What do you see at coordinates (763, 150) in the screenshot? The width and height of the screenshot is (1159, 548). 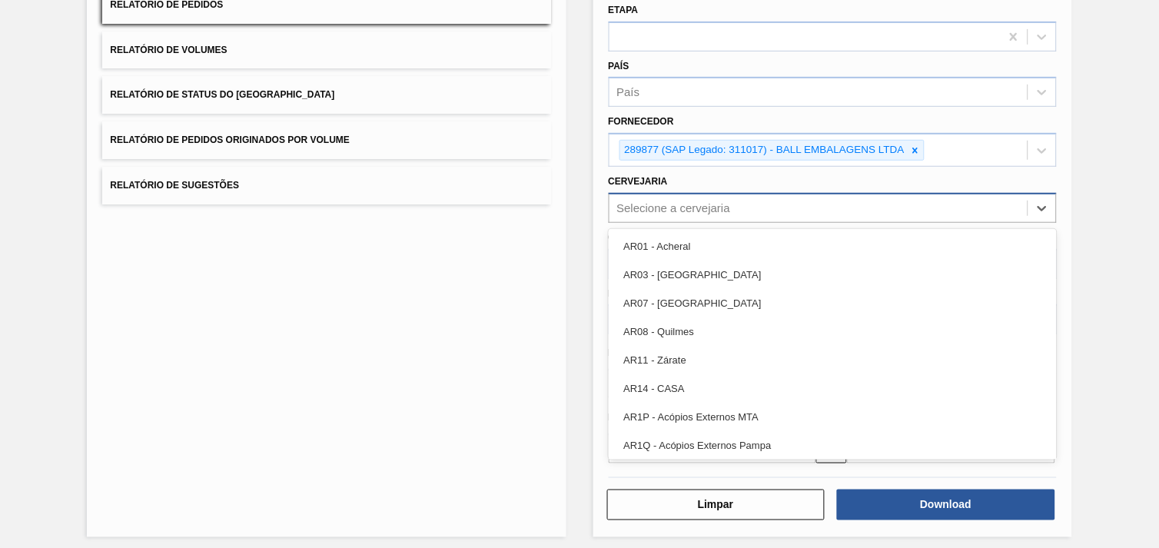 I see `div: 289877 (SAP Legado: 311017) - BALL EMBALAGENS LTDA` at bounding box center [763, 150].